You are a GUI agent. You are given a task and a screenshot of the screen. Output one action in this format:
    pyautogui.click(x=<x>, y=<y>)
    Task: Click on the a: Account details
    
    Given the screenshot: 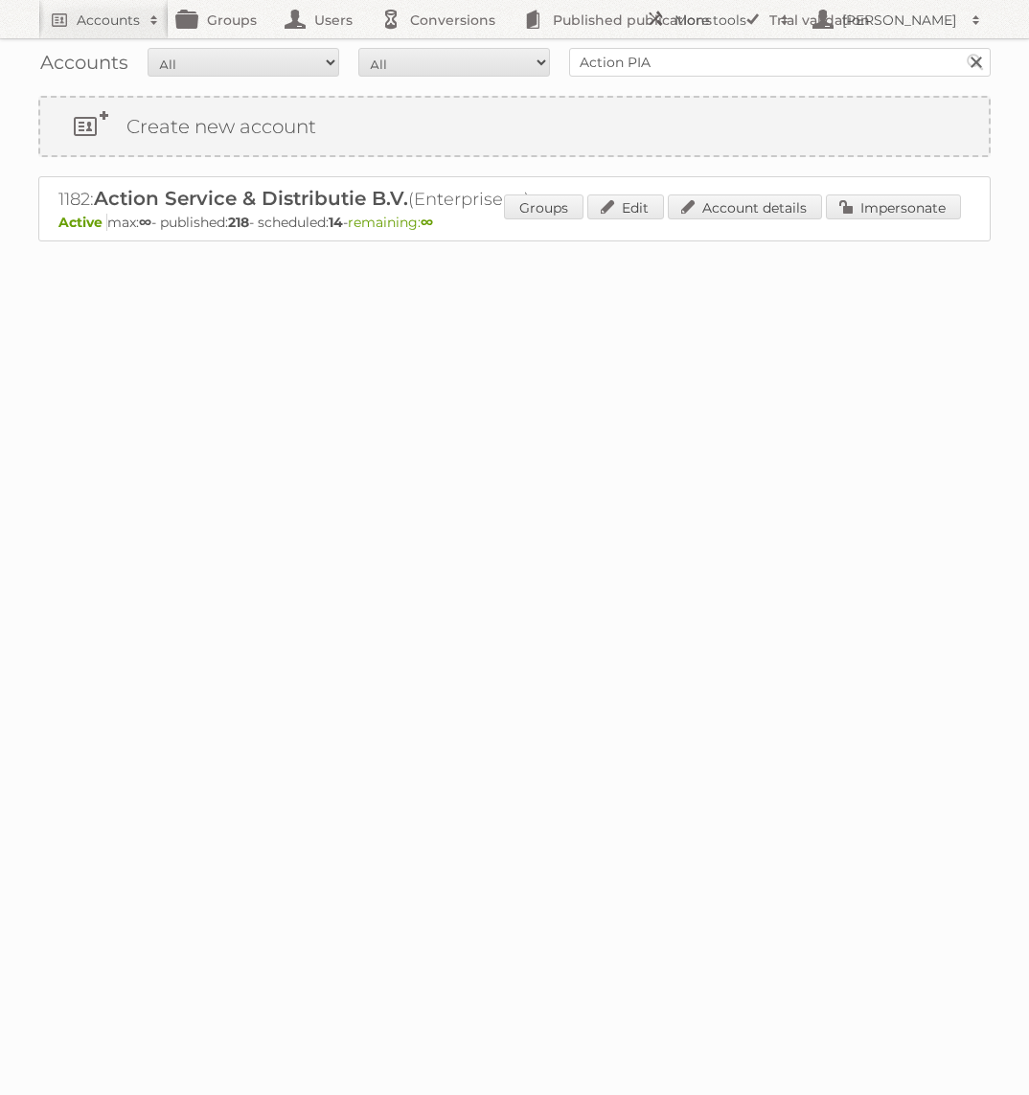 What is the action you would take?
    pyautogui.click(x=744, y=207)
    